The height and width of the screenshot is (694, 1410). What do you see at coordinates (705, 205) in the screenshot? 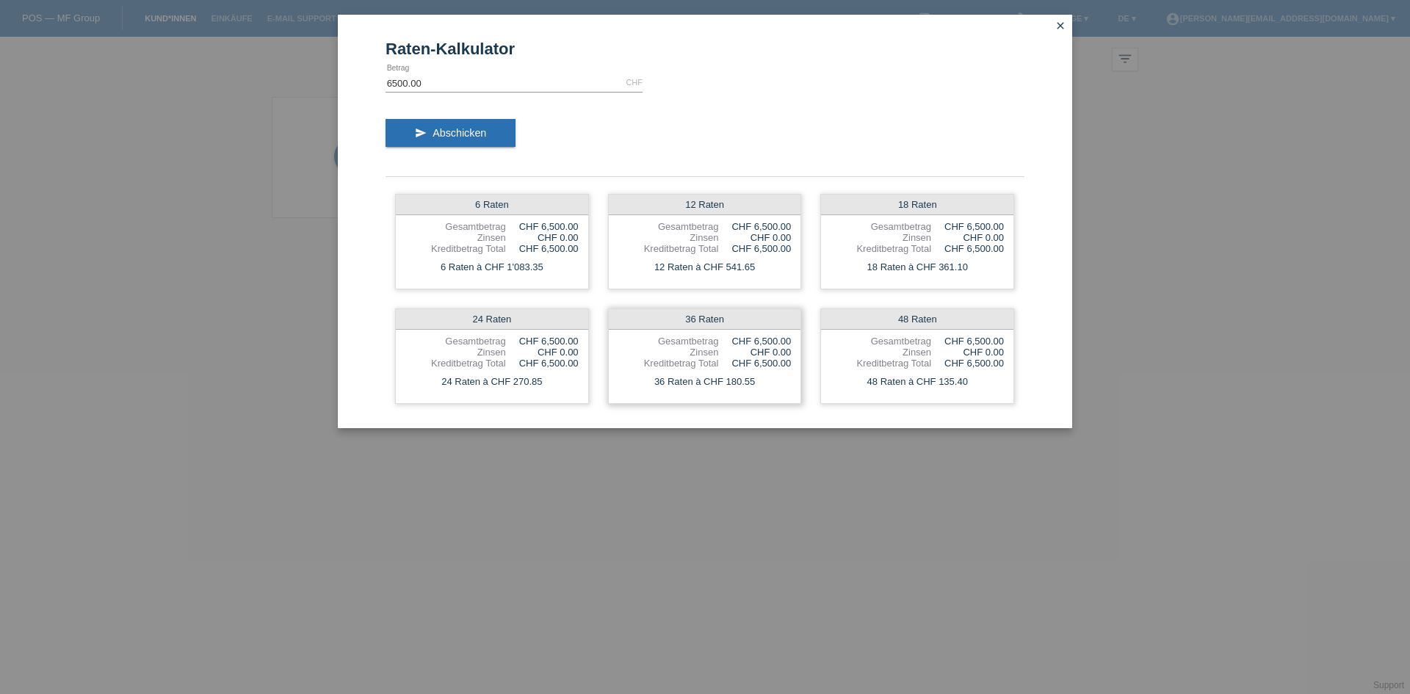
I see `div: 12 Raten` at bounding box center [705, 205].